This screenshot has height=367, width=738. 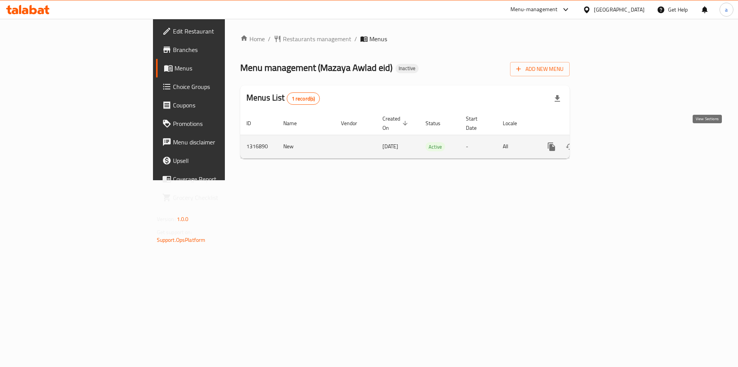 What do you see at coordinates (216, 179) in the screenshot?
I see `a: Coverage Report` at bounding box center [216, 179].